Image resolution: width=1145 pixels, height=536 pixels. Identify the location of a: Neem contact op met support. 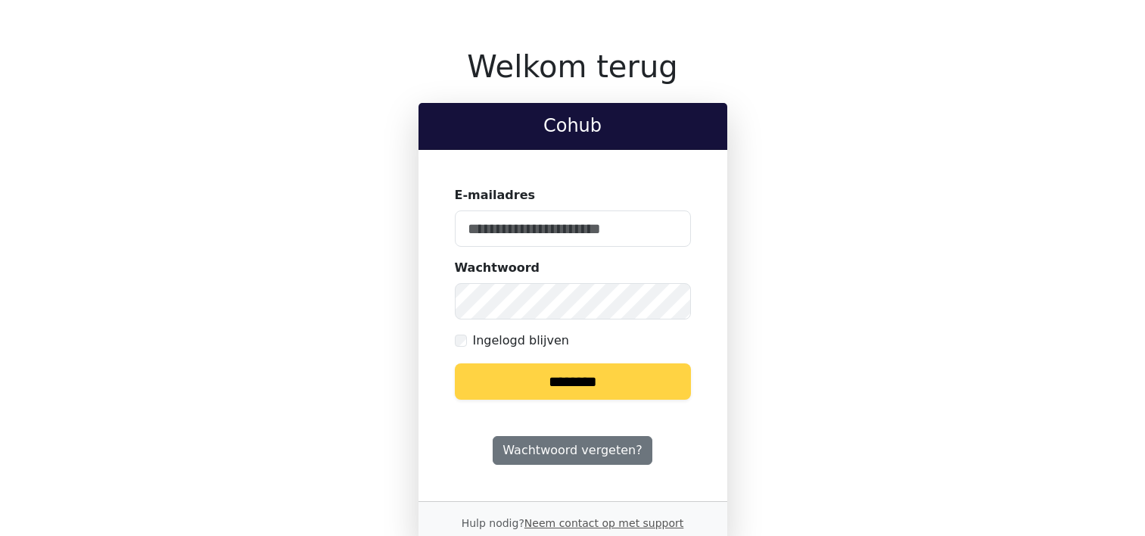
(604, 523).